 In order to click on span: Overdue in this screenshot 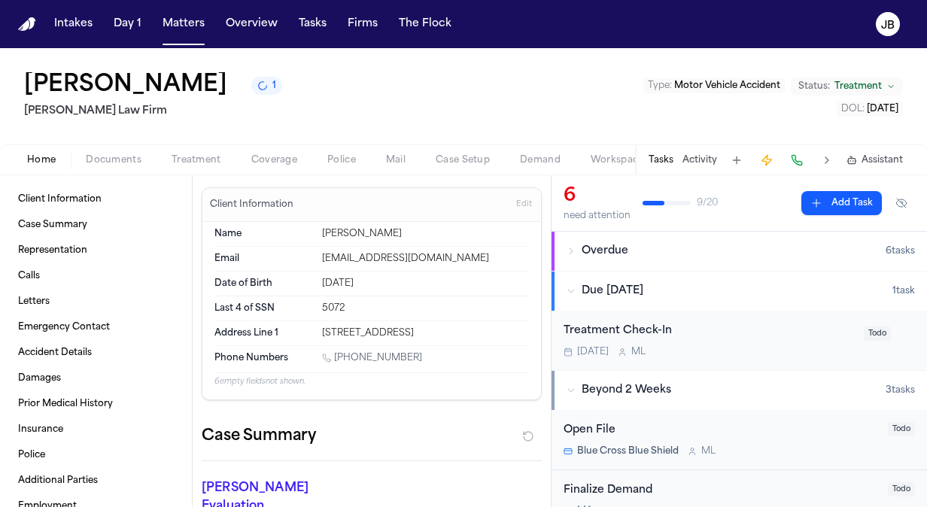, I will do `click(605, 251)`.